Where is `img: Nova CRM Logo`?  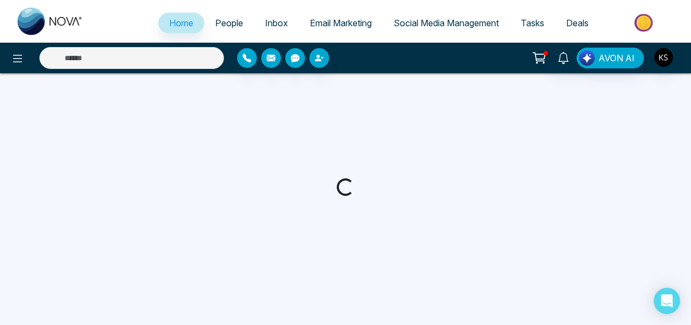 img: Nova CRM Logo is located at coordinates (50, 21).